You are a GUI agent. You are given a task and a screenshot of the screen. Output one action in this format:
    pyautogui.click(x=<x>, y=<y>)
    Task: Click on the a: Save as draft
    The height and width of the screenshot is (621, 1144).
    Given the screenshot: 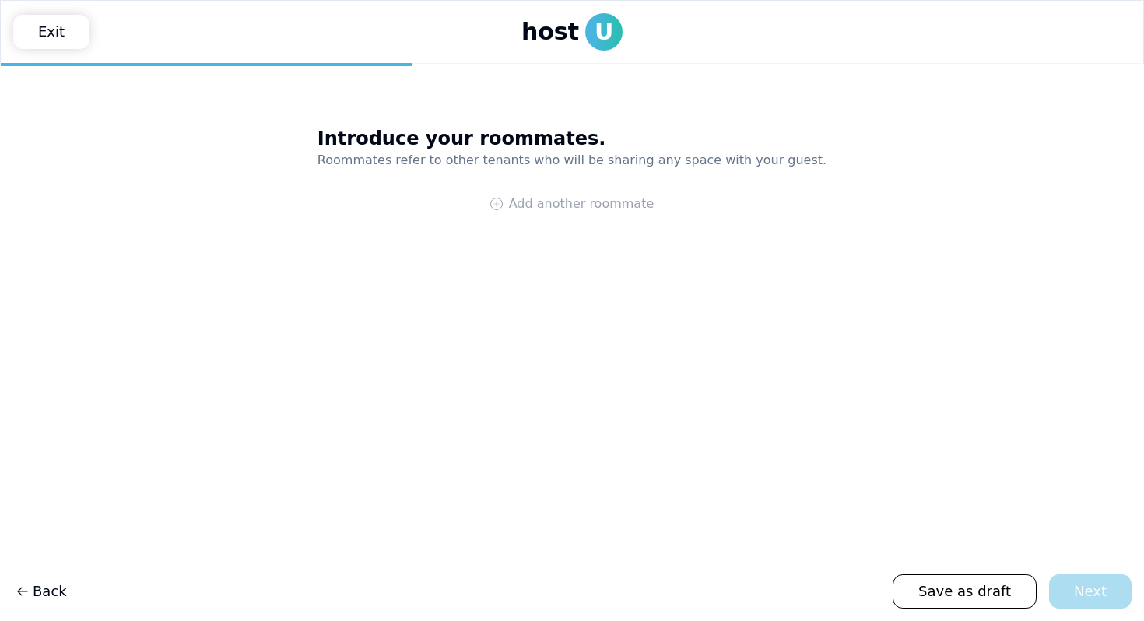 What is the action you would take?
    pyautogui.click(x=964, y=591)
    